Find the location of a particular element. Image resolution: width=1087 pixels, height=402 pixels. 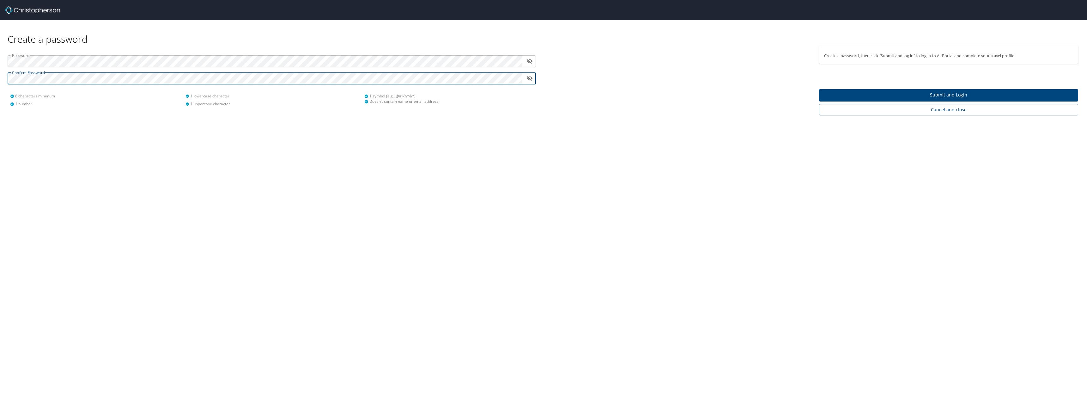

p: Create a password, then click “Submit and log in” to log in to AirPortal and complete your travel... is located at coordinates (949, 56).